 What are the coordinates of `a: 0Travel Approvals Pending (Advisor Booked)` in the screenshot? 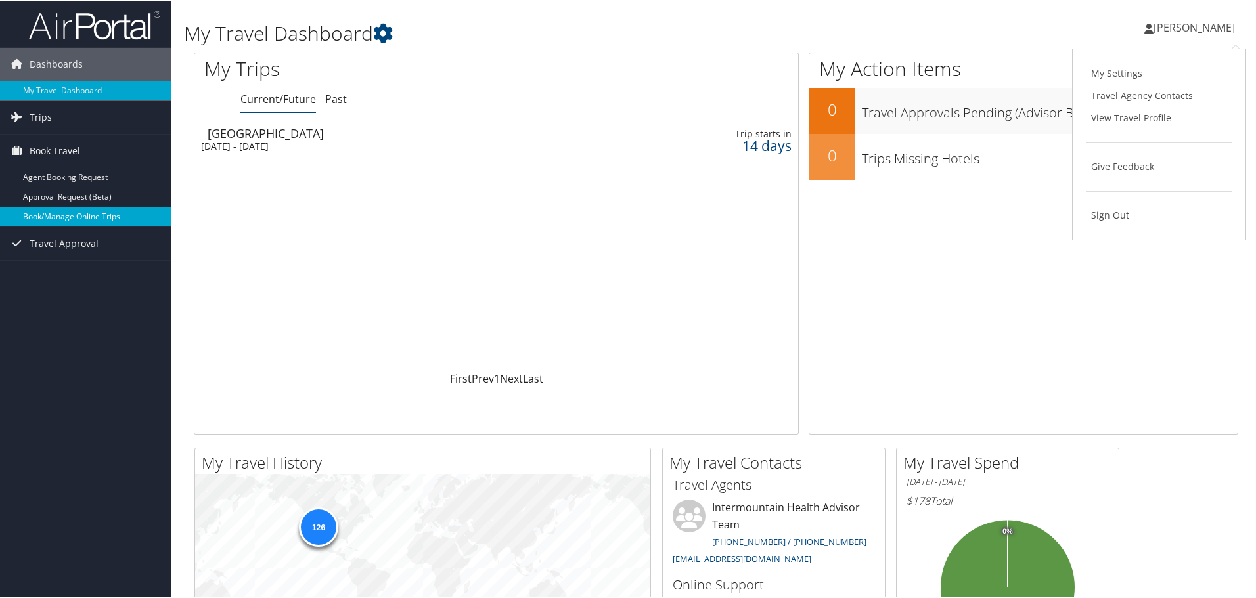 It's located at (1023, 110).